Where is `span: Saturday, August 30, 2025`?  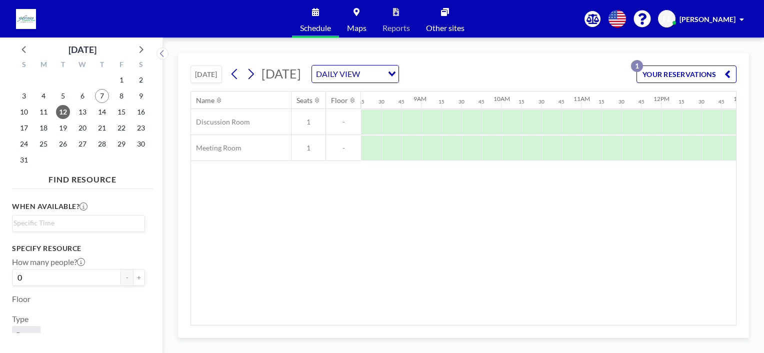 span: Saturday, August 30, 2025 is located at coordinates (141, 144).